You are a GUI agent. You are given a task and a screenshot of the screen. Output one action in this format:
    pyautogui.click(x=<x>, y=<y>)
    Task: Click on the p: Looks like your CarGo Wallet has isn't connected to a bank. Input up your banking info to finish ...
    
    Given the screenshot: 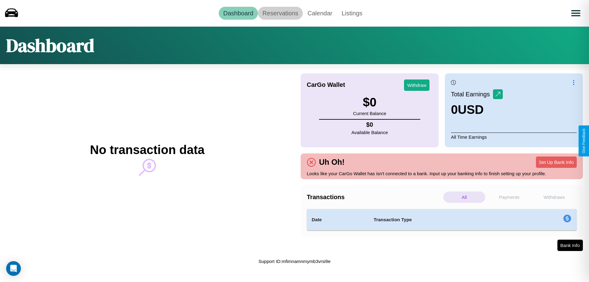 What is the action you would take?
    pyautogui.click(x=442, y=173)
    